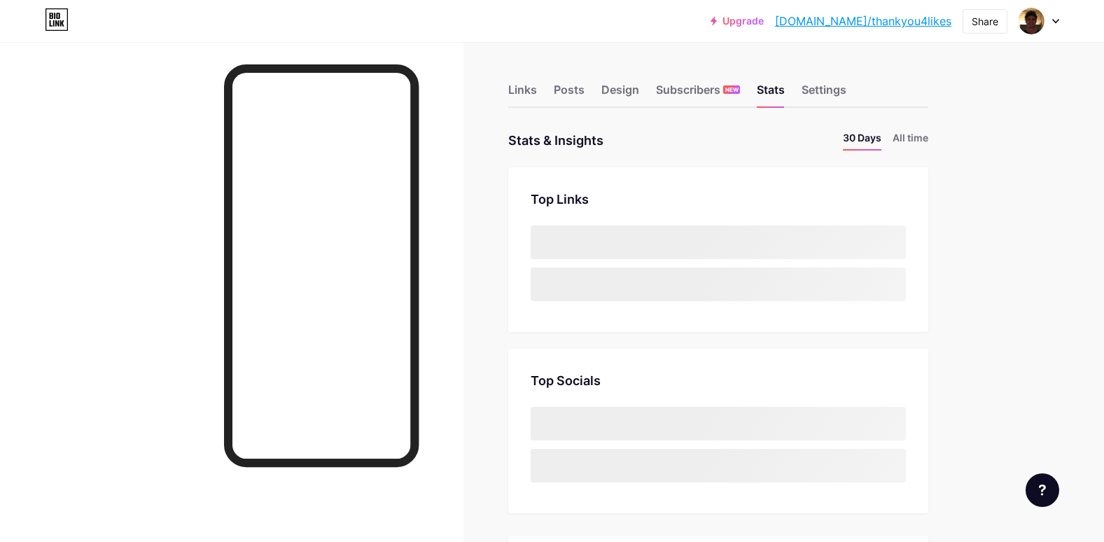 The width and height of the screenshot is (1104, 542). What do you see at coordinates (569, 94) in the screenshot?
I see `div: Posts` at bounding box center [569, 94].